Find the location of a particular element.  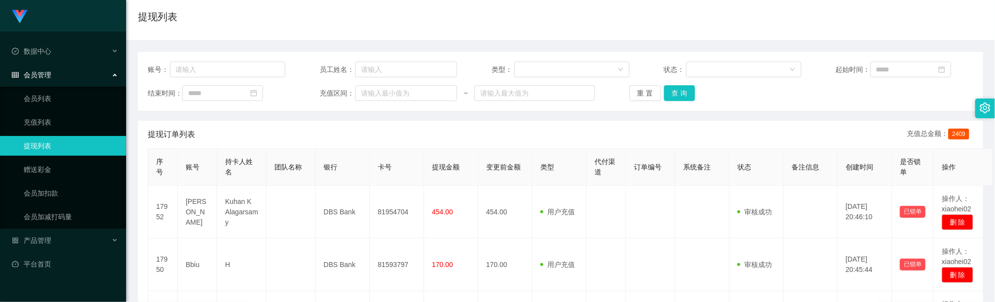

a: 会员加减打码量 is located at coordinates (71, 217).